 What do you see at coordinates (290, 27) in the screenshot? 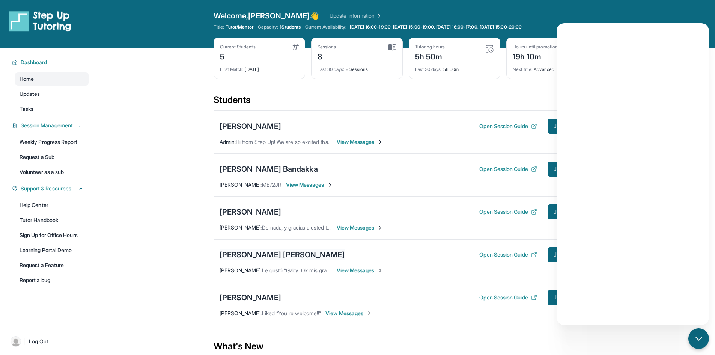
I see `span: 1 Students` at bounding box center [290, 27].